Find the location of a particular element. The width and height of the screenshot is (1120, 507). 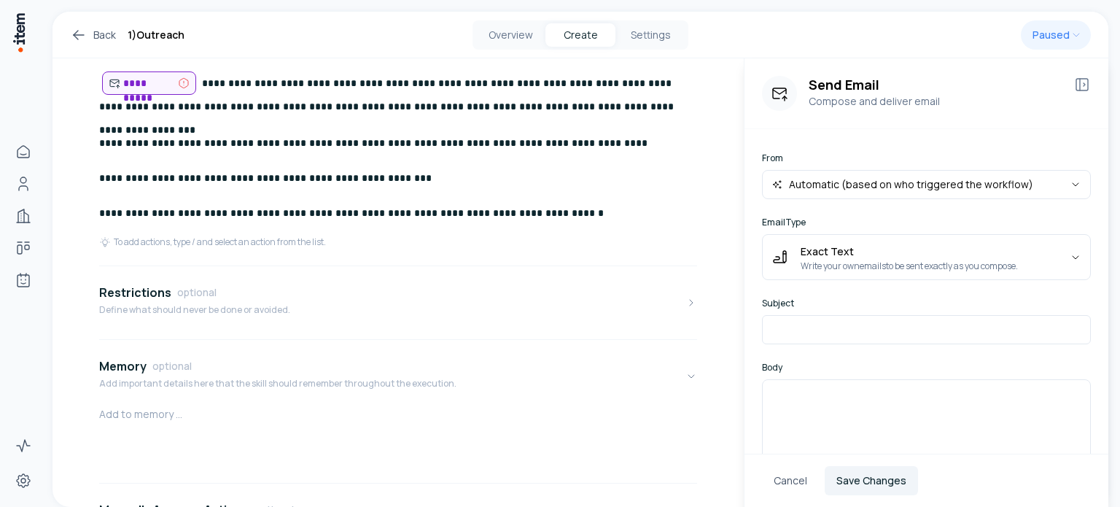

h3: Send Email is located at coordinates (935, 85).